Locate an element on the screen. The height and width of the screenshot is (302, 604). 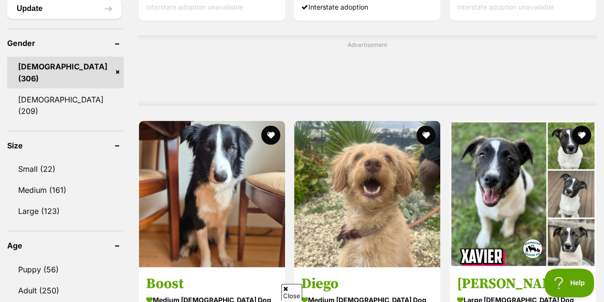
a: Large (123) is located at coordinates (65, 210).